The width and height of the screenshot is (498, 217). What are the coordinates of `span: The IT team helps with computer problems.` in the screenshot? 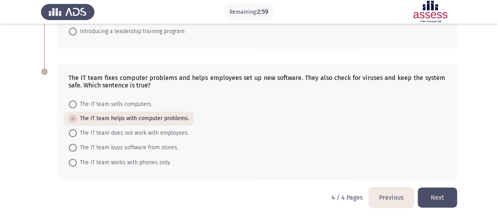 It's located at (133, 119).